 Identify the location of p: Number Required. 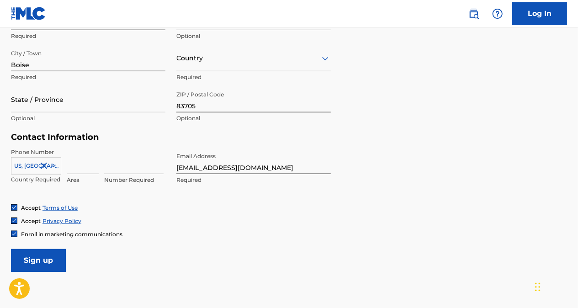
(134, 180).